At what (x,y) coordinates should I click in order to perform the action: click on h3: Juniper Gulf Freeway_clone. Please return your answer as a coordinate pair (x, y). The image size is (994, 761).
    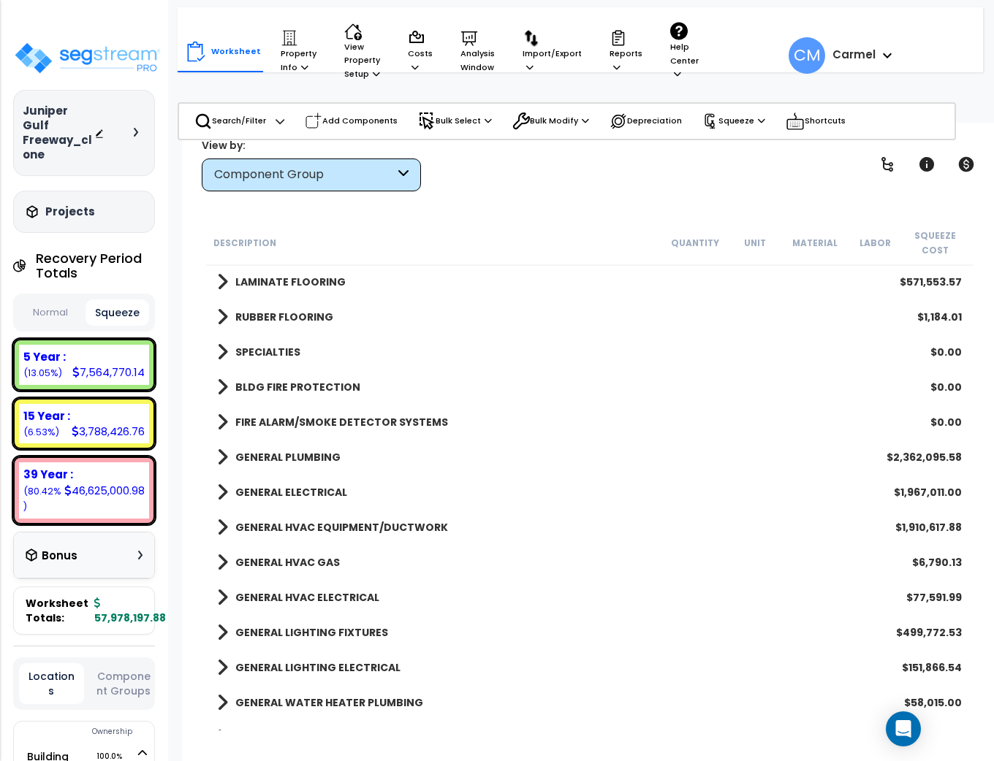
    Looking at the image, I should click on (58, 133).